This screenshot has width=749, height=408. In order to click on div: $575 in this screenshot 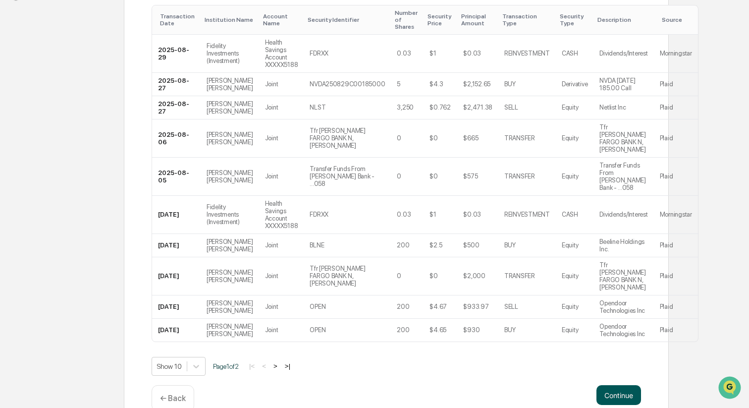, I will do `click(470, 176)`.